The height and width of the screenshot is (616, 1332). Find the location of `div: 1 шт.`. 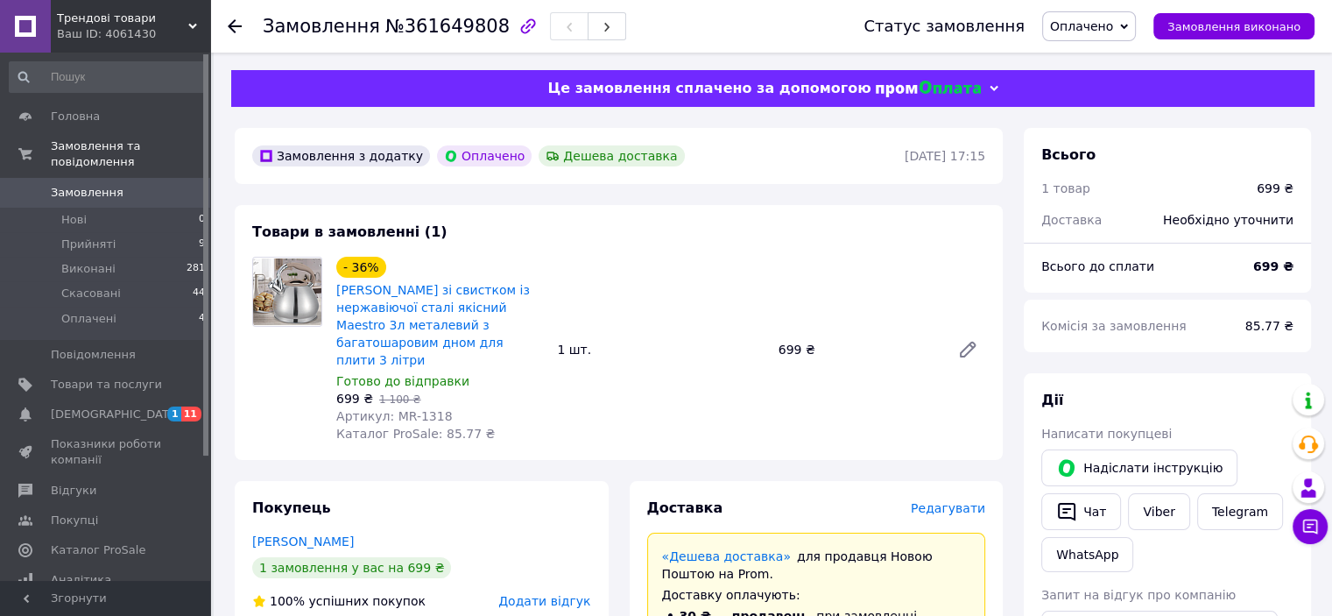

div: 1 шт. is located at coordinates (660, 349).